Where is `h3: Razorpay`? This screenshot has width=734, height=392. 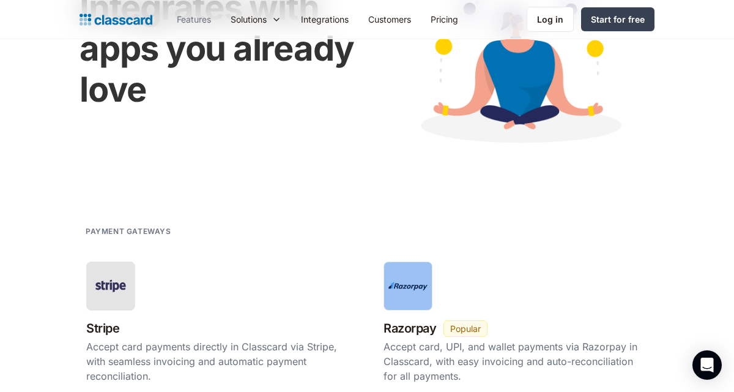
h3: Razorpay is located at coordinates (410, 328).